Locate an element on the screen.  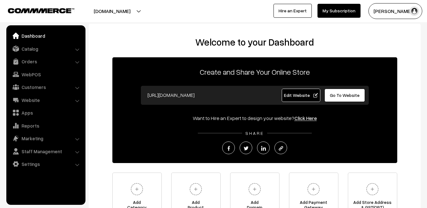
a: Marketing is located at coordinates (46, 138).